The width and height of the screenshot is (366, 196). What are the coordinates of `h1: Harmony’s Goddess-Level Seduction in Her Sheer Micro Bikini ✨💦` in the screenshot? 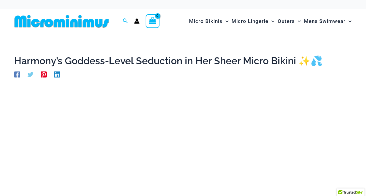 It's located at (183, 61).